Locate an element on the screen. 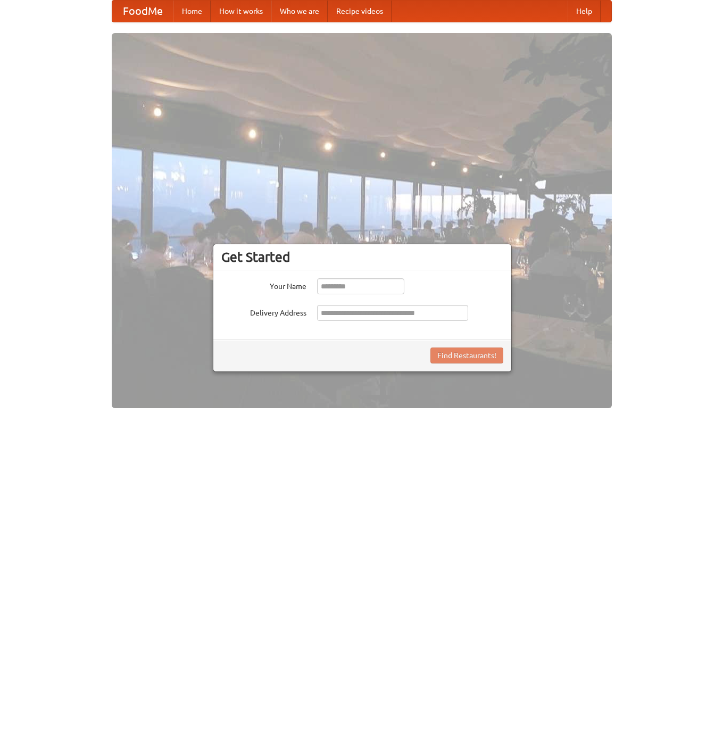 The image size is (723, 753). a: Help is located at coordinates (584, 11).